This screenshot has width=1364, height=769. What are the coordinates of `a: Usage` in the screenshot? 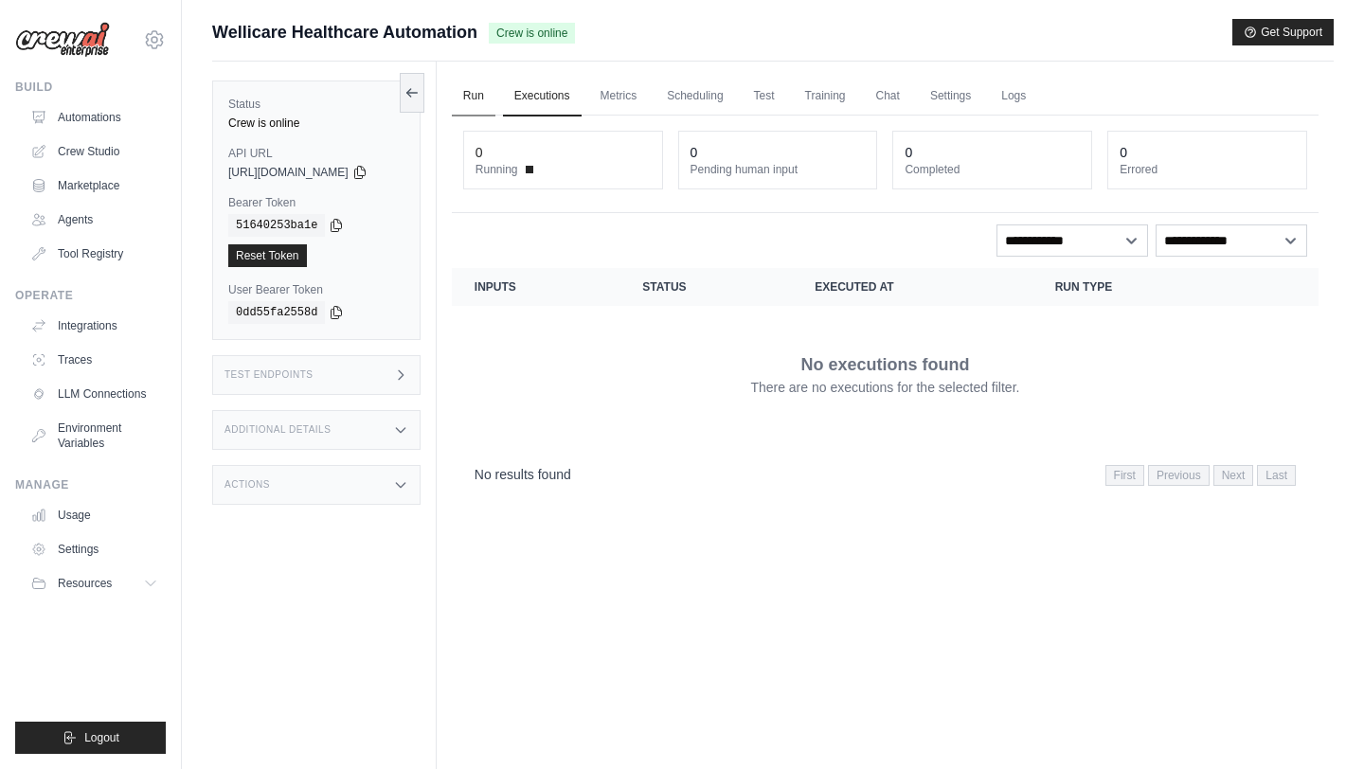 It's located at (94, 515).